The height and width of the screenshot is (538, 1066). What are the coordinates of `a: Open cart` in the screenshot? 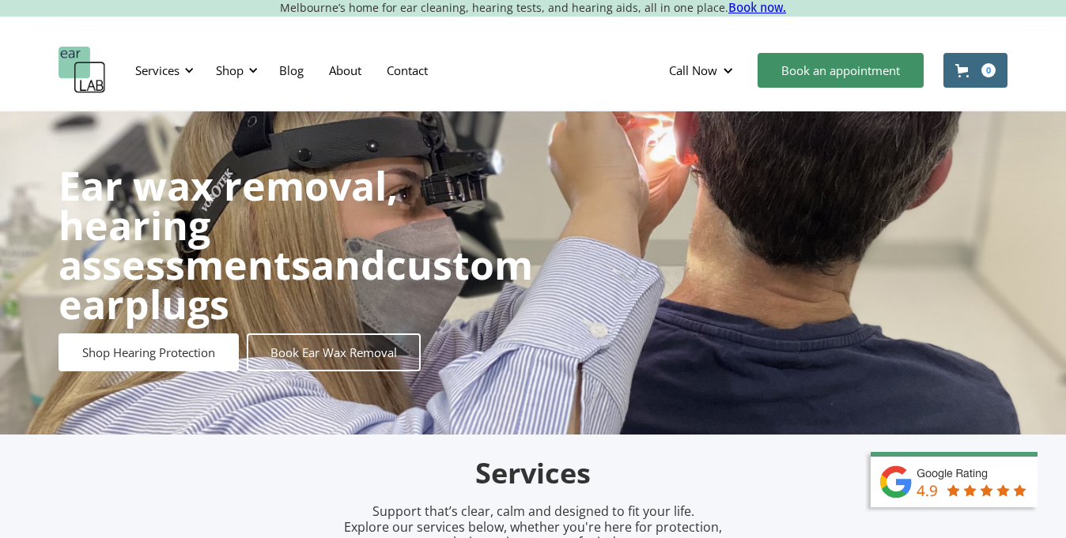 It's located at (975, 70).